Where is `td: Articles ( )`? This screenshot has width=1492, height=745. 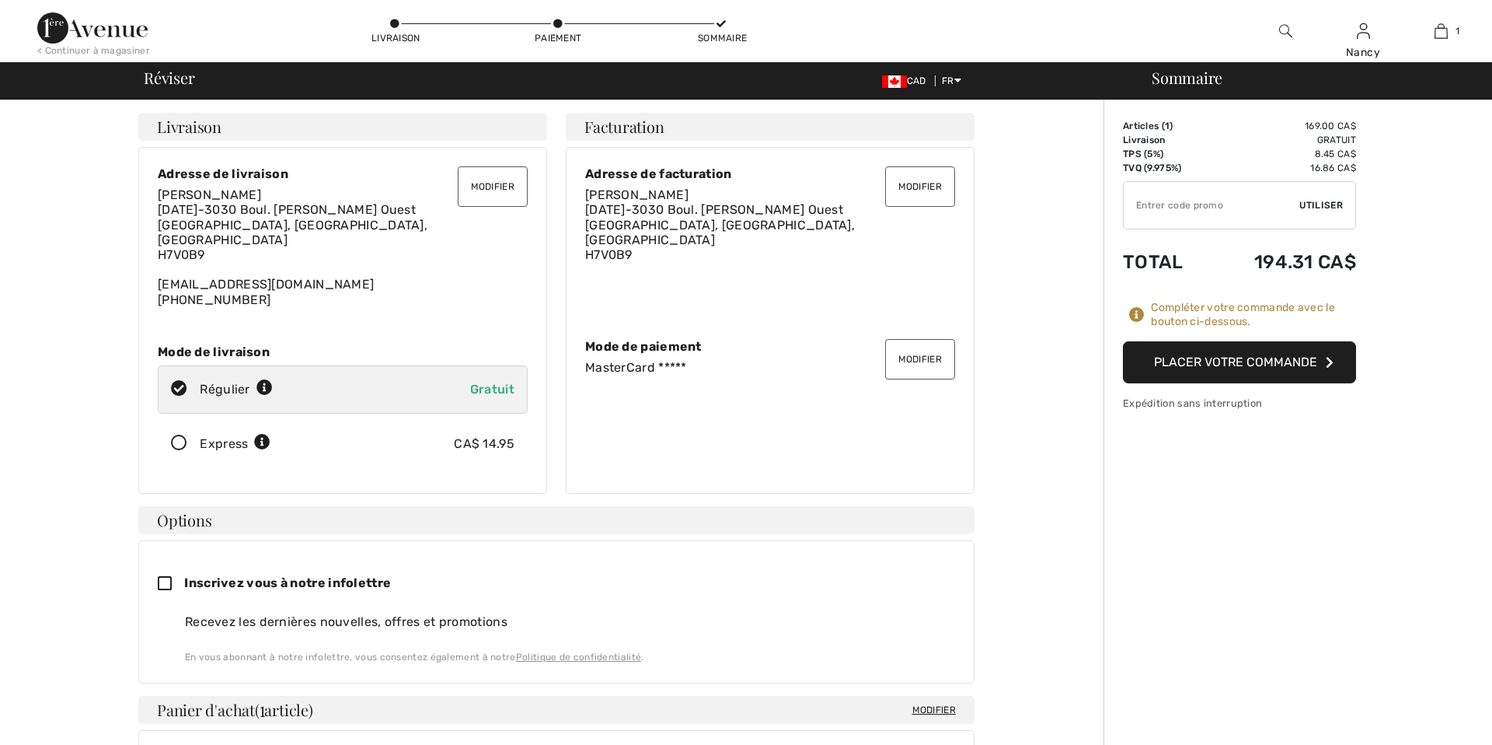
td: Articles ( ) is located at coordinates (1166, 126).